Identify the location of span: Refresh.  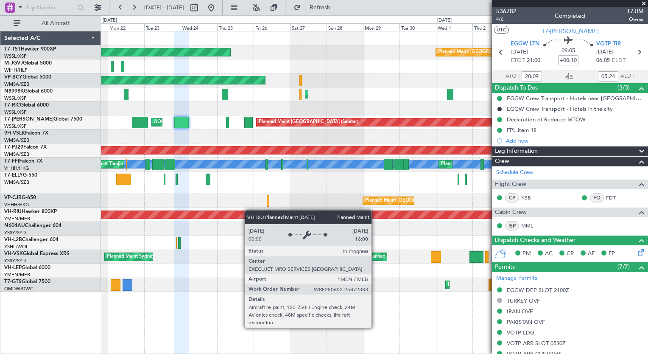
(320, 8).